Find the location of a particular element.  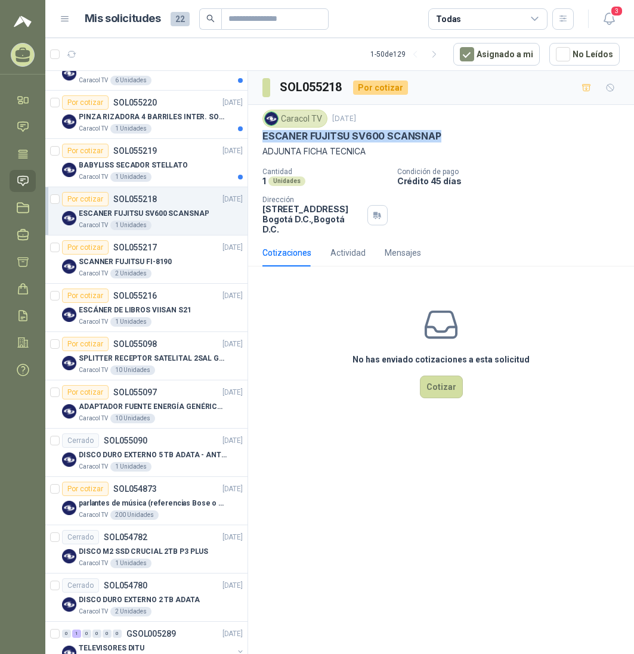

p: SOL055216 is located at coordinates (135, 296).